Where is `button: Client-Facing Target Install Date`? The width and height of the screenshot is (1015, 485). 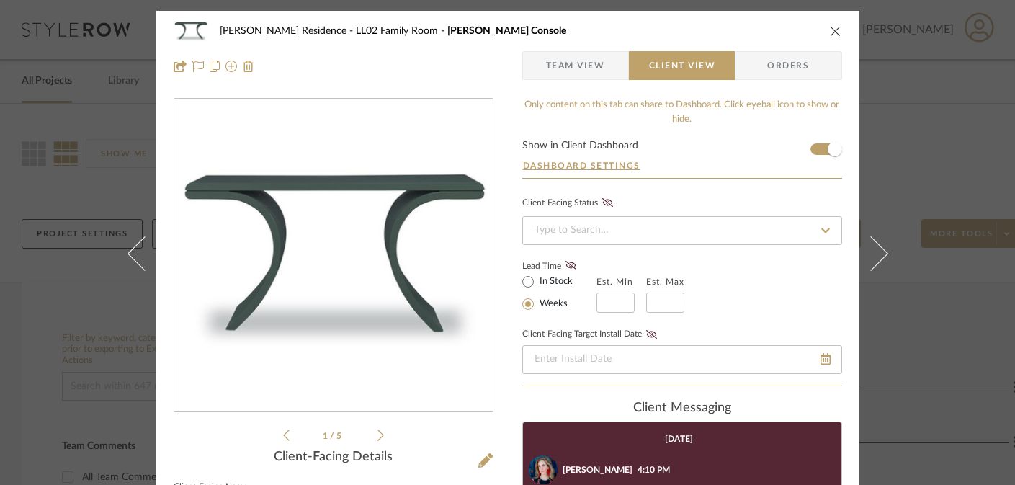
button: Client-Facing Target Install Date is located at coordinates (651, 334).